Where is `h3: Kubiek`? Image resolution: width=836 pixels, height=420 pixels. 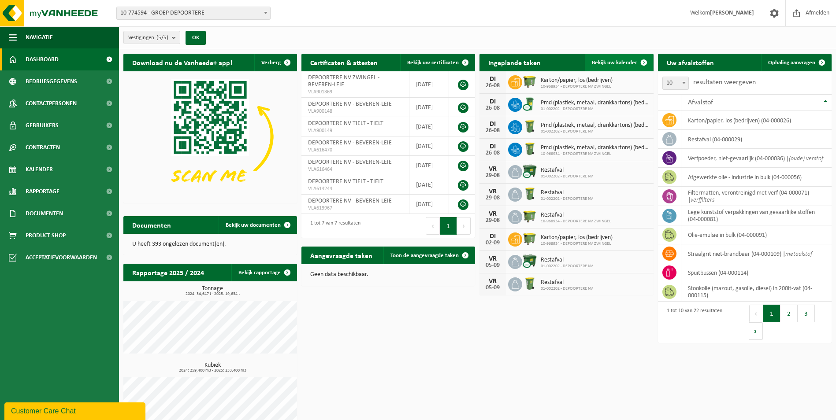 h3: Kubiek is located at coordinates (212, 368).